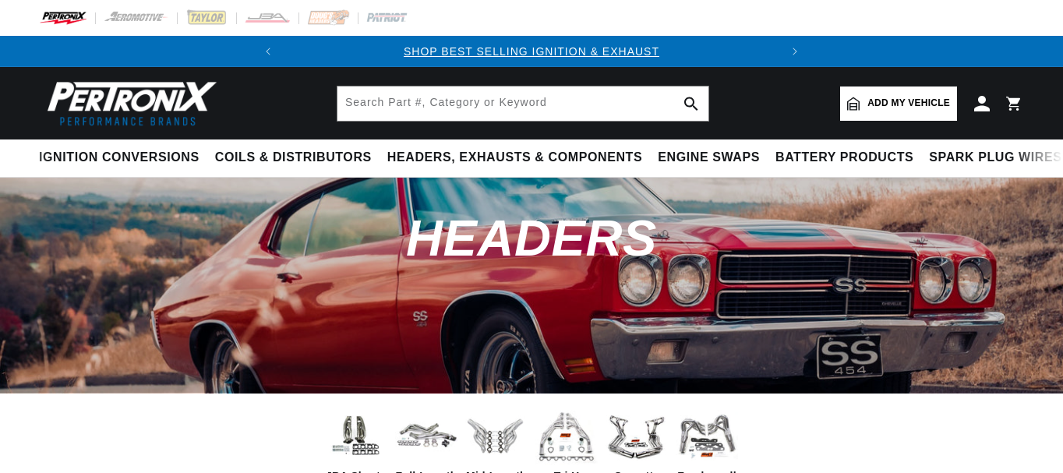 The height and width of the screenshot is (473, 1063). What do you see at coordinates (531, 51) in the screenshot?
I see `div: 1 of 2` at bounding box center [531, 51].